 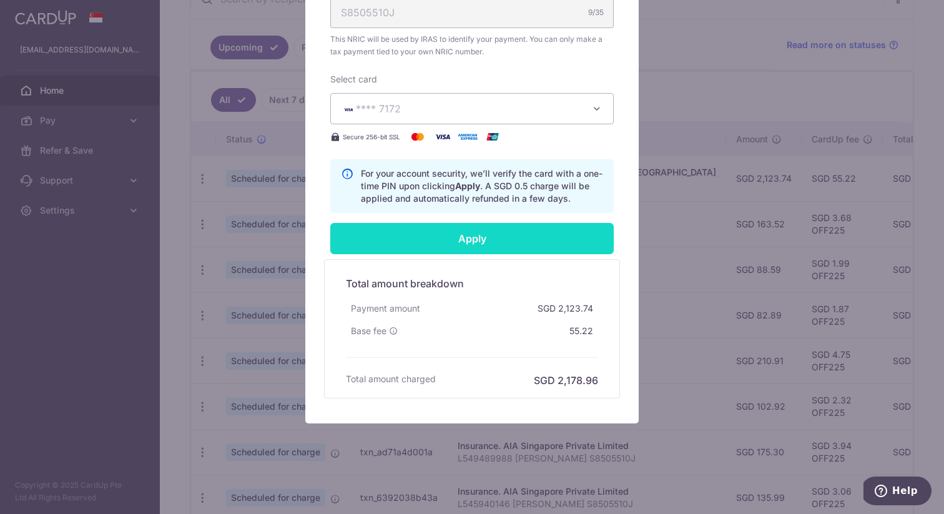 What do you see at coordinates (566, 380) in the screenshot?
I see `h6: SGD 2,178.96` at bounding box center [566, 380].